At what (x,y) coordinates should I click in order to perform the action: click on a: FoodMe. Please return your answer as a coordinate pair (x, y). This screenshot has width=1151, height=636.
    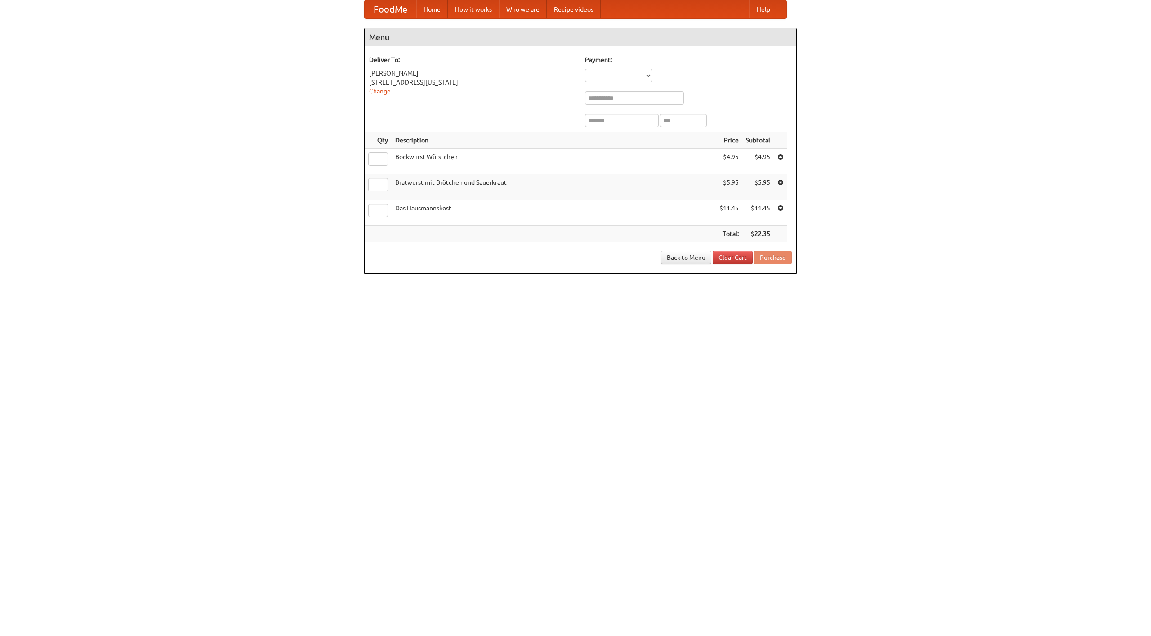
    Looking at the image, I should click on (390, 9).